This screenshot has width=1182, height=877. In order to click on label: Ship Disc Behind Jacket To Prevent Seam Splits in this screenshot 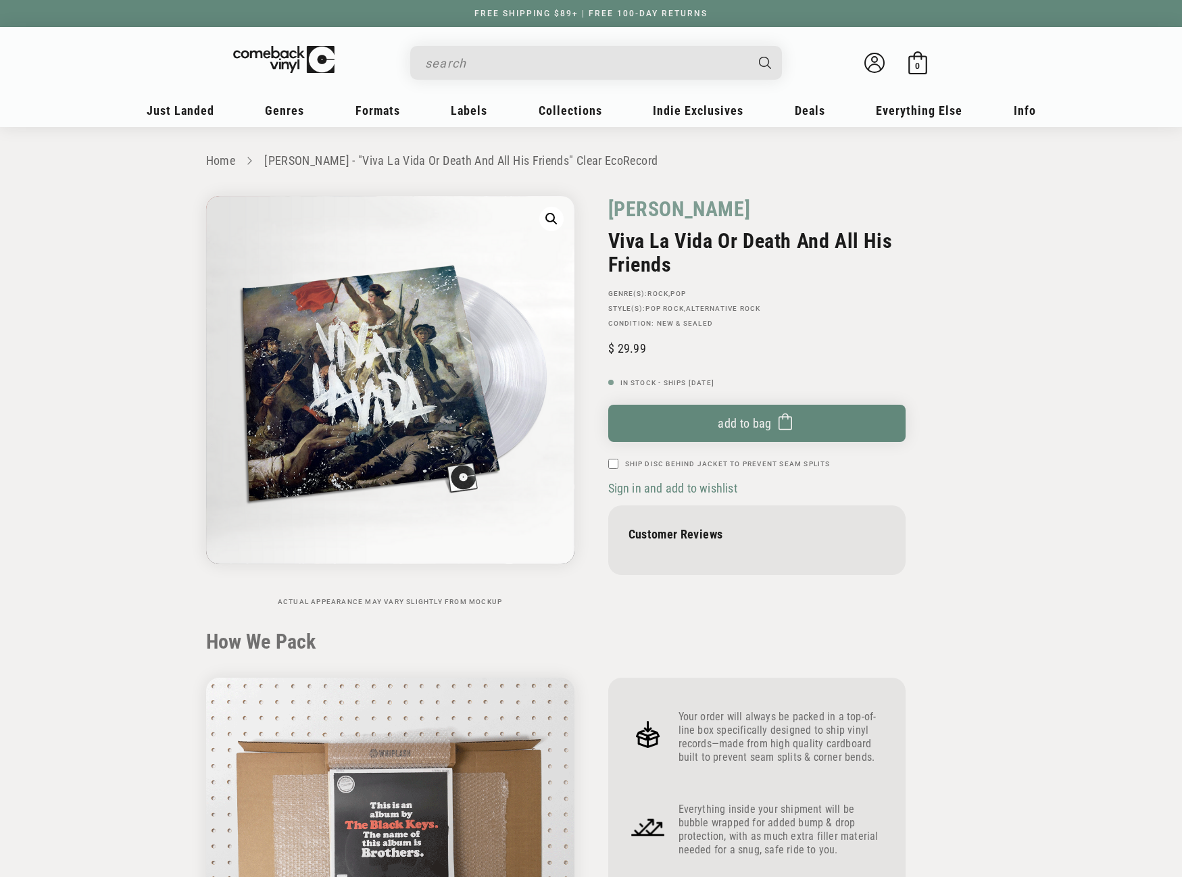, I will do `click(728, 464)`.